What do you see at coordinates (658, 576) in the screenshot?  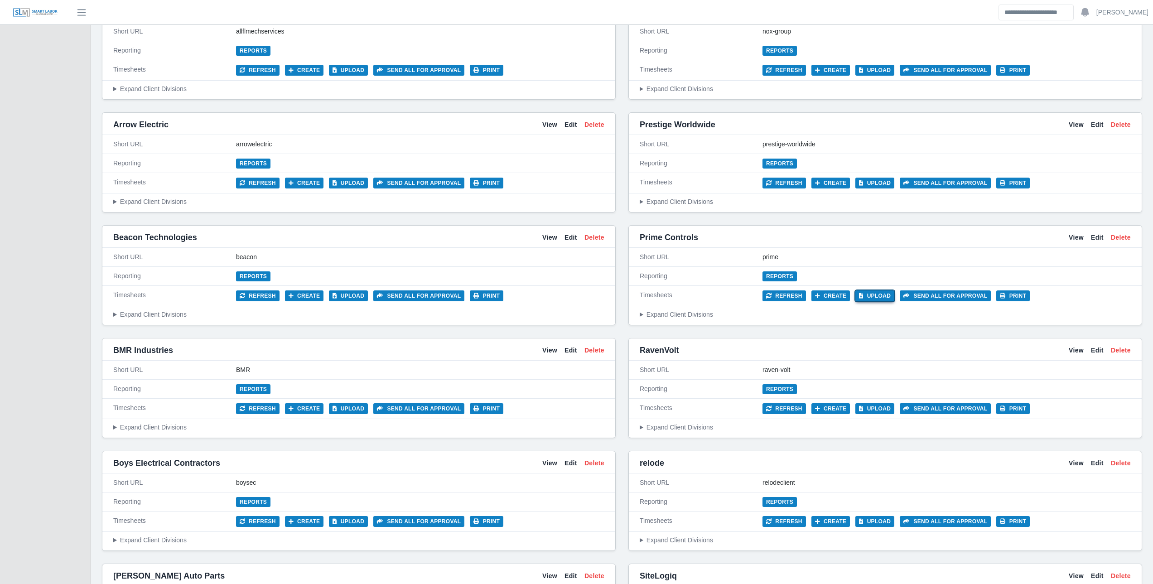 I see `span: SiteLogiq` at bounding box center [658, 576].